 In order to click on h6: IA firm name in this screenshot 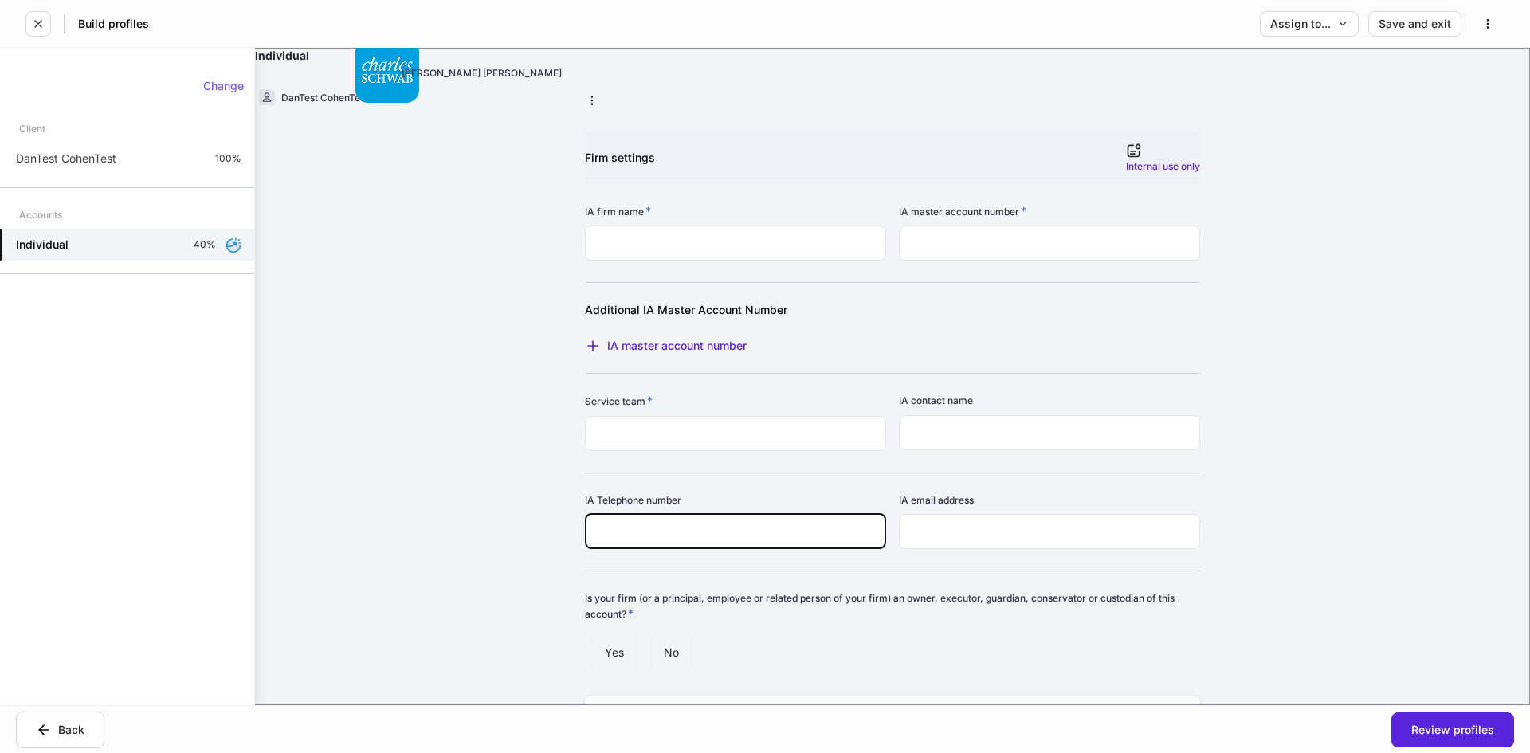, I will do `click(617, 211)`.